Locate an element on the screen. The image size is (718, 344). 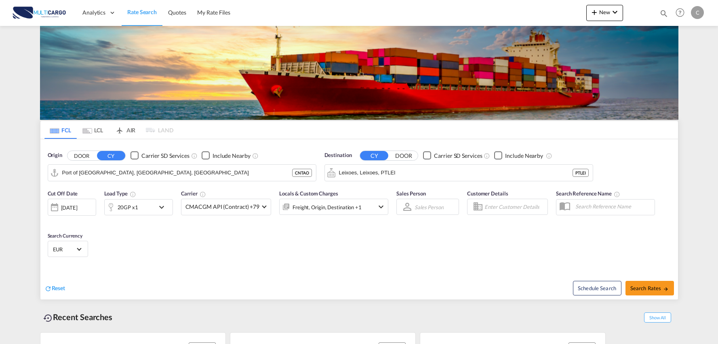
span: Sales Person is located at coordinates (411, 193).